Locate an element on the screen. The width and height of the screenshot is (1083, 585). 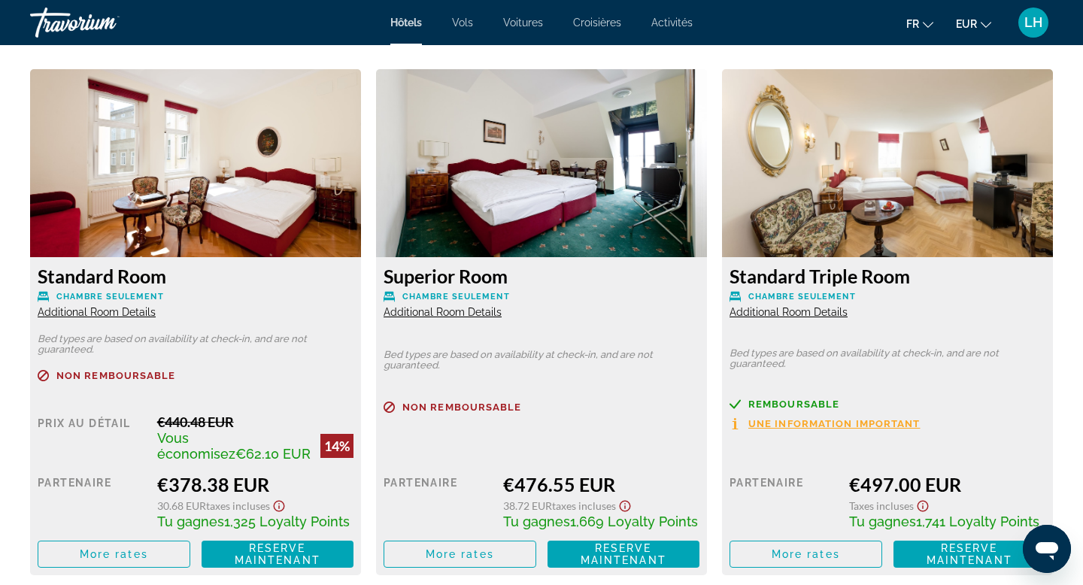
span: LH is located at coordinates (1033, 23).